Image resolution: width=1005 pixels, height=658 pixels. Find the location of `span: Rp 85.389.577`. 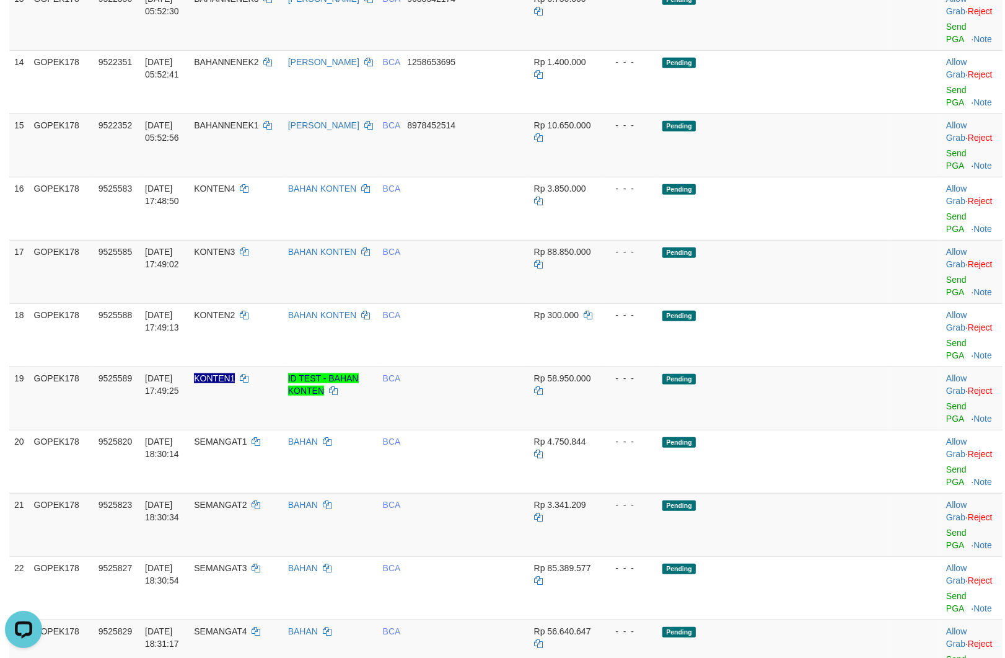

span: Rp 85.389.577 is located at coordinates (563, 568).